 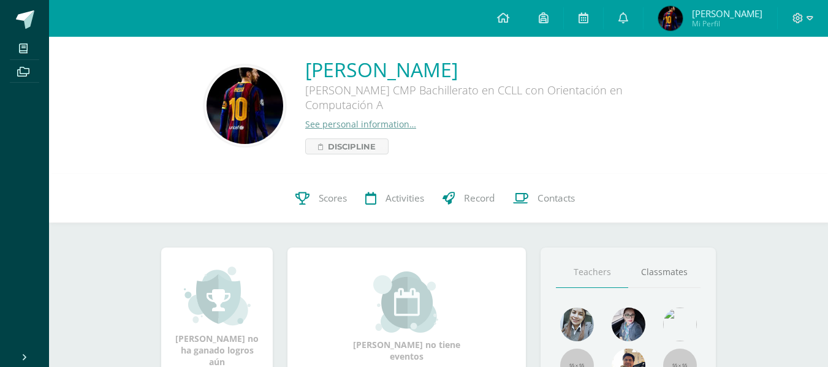 What do you see at coordinates (592, 272) in the screenshot?
I see `a: Teachers` at bounding box center [592, 272].